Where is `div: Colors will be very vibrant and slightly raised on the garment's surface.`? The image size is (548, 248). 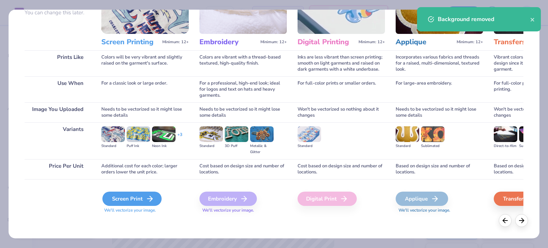 div: Colors will be very vibrant and slightly raised on the garment's surface. is located at coordinates (145, 63).